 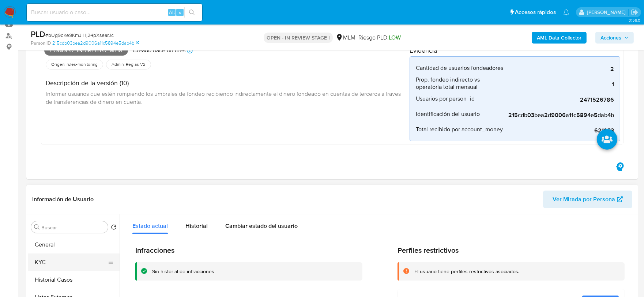 What do you see at coordinates (379, 38) in the screenshot?
I see `span: Riesgo PLD:` at bounding box center [379, 38].